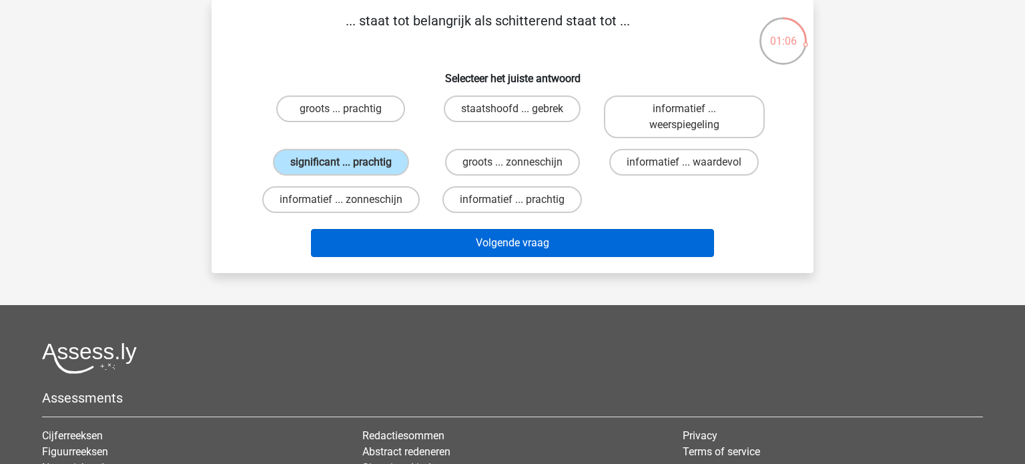 This screenshot has height=464, width=1025. What do you see at coordinates (513, 243) in the screenshot?
I see `button: Volgende vraag` at bounding box center [513, 243].